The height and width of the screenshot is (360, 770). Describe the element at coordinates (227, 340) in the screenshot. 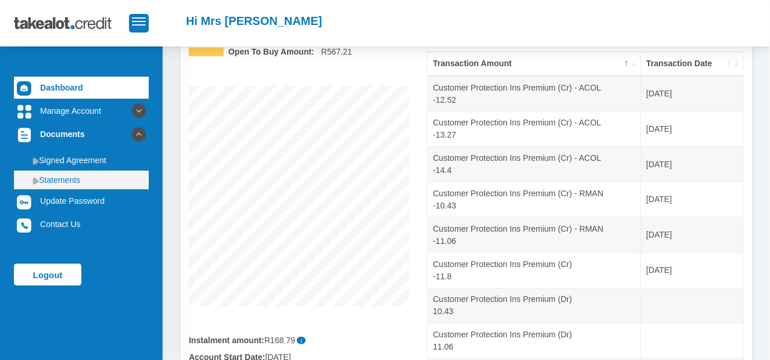

I see `b: Instalment amount:` at that location.